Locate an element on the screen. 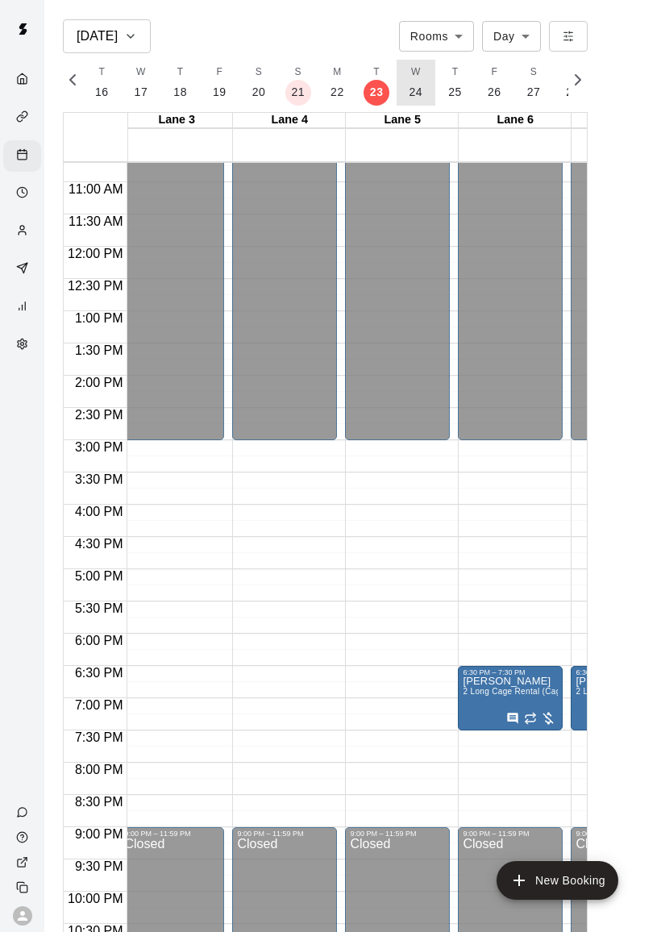 The height and width of the screenshot is (932, 661). div: Day is located at coordinates (511, 35).